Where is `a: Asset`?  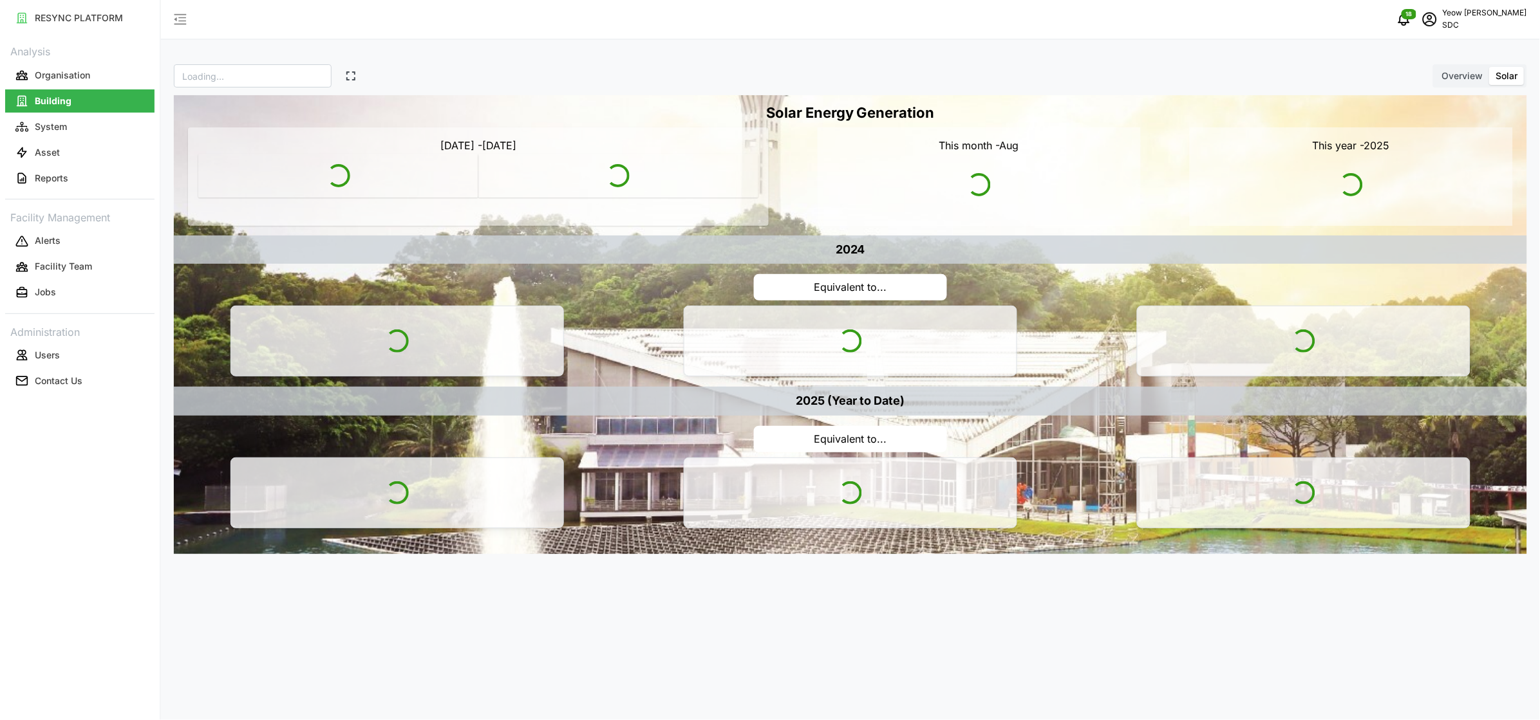 a: Asset is located at coordinates (80, 153).